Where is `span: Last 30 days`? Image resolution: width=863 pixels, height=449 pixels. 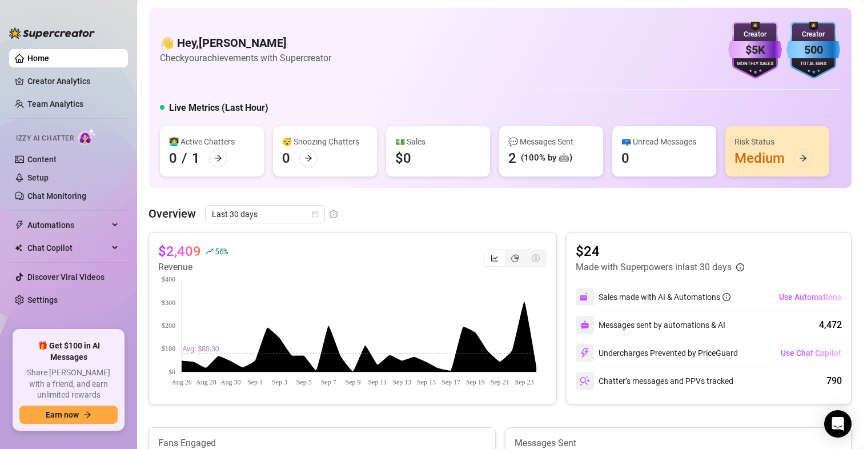
span: Last 30 days is located at coordinates (265, 214).